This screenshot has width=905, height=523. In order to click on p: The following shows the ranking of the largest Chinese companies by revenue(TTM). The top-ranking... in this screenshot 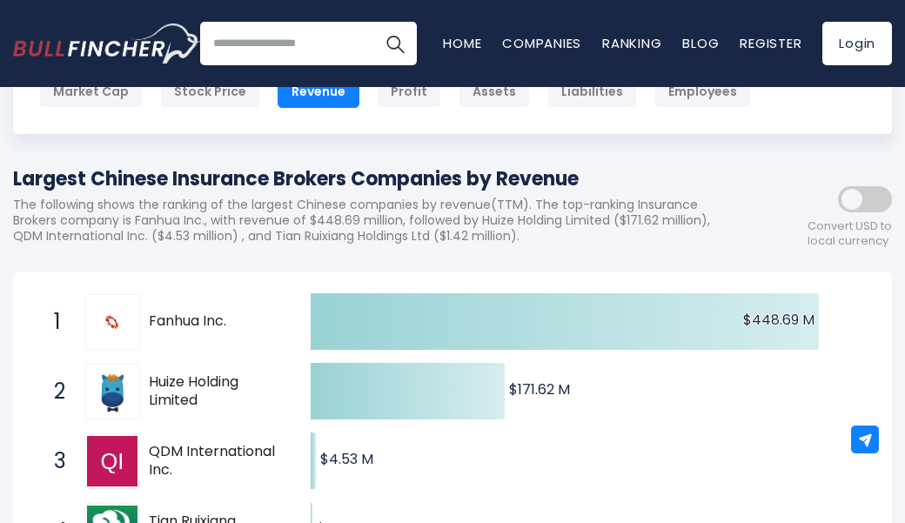, I will do `click(374, 220)`.